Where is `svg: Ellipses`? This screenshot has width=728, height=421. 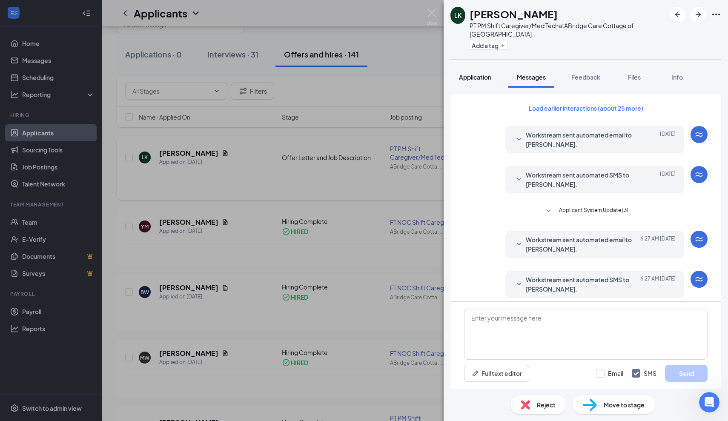 svg: Ellipses is located at coordinates (716, 14).